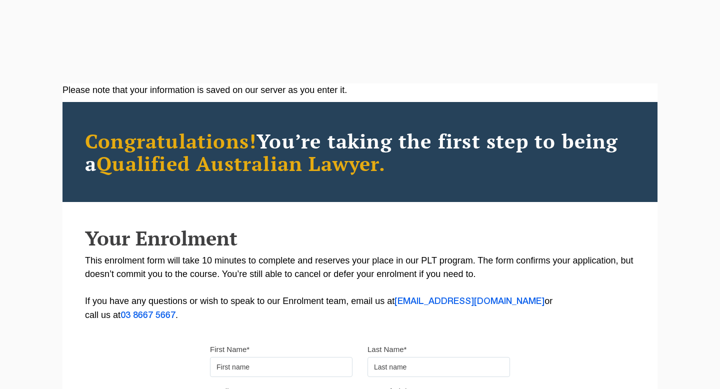 The width and height of the screenshot is (720, 389). What do you see at coordinates (360, 238) in the screenshot?
I see `h2: Your Enrolment` at bounding box center [360, 238].